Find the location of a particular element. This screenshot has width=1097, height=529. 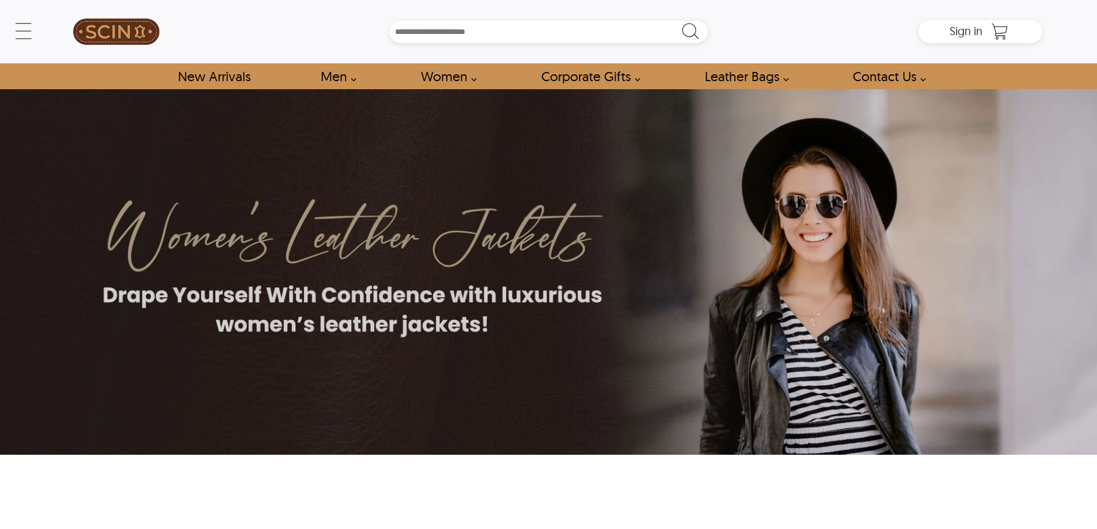

a: SCIN is located at coordinates (116, 32).